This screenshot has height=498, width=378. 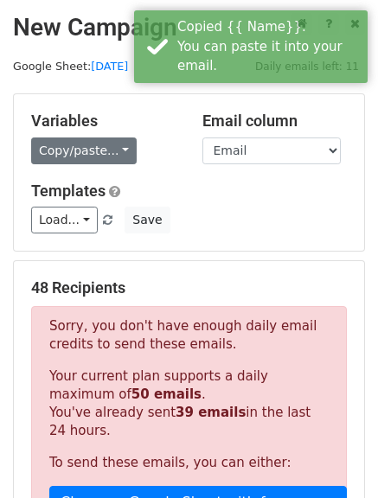 What do you see at coordinates (64, 219) in the screenshot?
I see `a: Load...` at bounding box center [64, 219].